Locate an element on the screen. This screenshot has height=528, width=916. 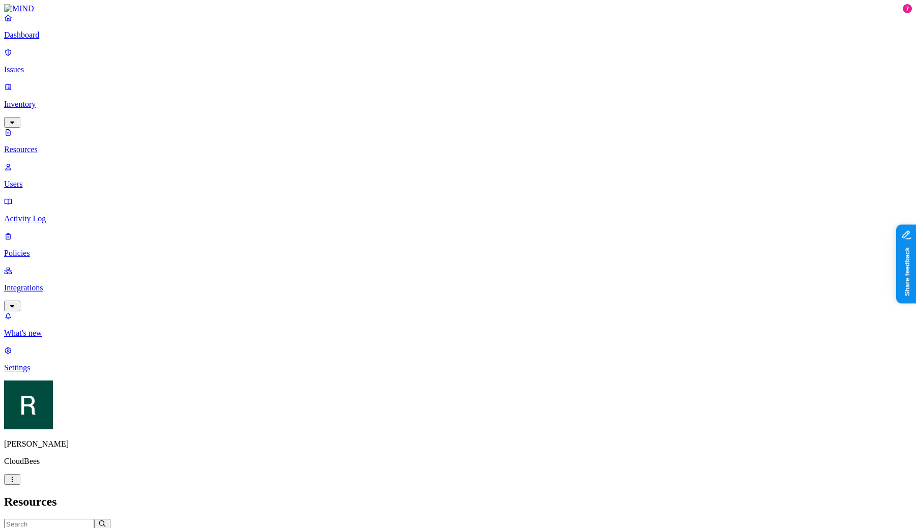
a: Dashboard is located at coordinates (458, 26).